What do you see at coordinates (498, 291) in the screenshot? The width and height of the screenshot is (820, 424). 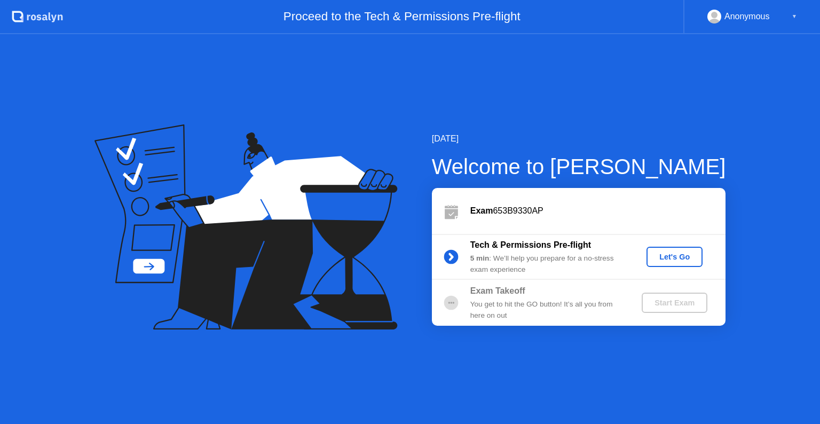 I see `b: Exam Takeoff` at bounding box center [498, 291].